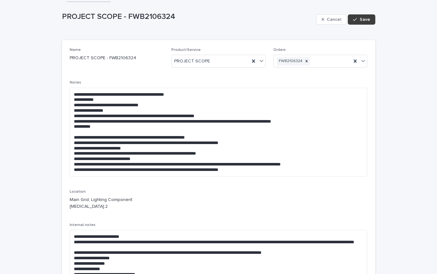  What do you see at coordinates (361, 19) in the screenshot?
I see `button: Save` at bounding box center [361, 19].